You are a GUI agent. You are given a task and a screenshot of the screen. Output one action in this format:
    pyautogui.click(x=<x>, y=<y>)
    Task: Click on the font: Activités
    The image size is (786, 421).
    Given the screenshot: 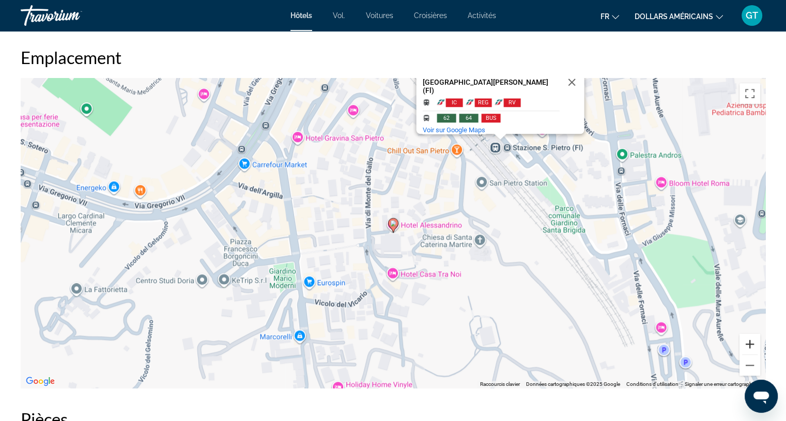 What is the action you would take?
    pyautogui.click(x=481, y=15)
    